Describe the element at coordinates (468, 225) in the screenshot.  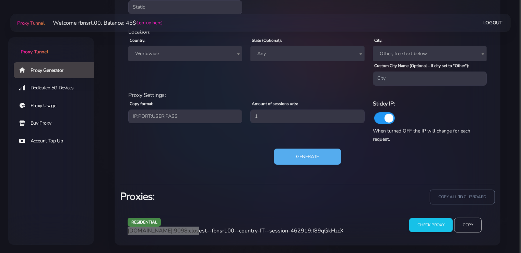
I see `input: Copy` at that location.